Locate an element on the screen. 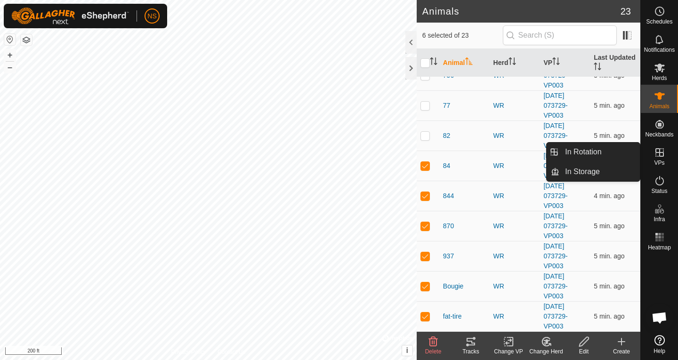 The height and width of the screenshot is (360, 678). div: Create is located at coordinates (622, 352).